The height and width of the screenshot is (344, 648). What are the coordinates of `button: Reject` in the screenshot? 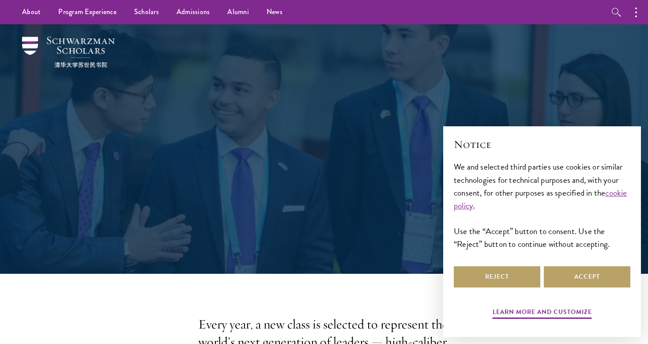 It's located at (497, 277).